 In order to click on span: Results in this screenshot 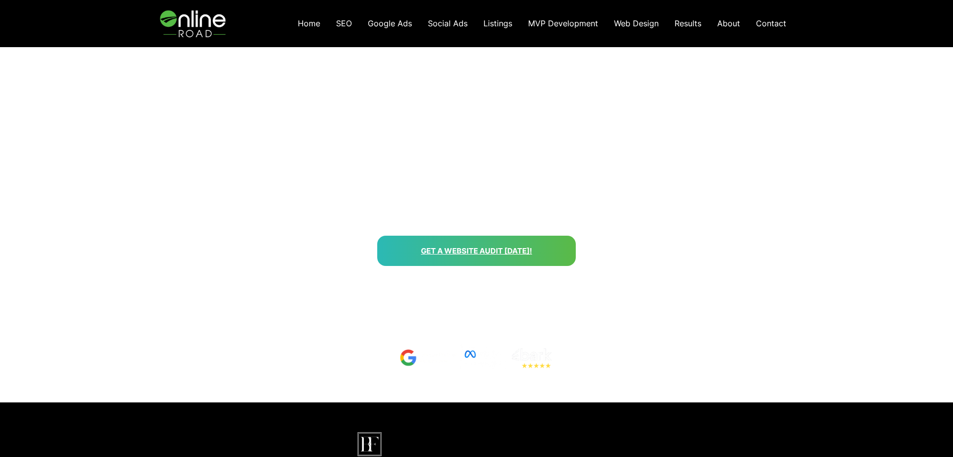, I will do `click(688, 23)`.